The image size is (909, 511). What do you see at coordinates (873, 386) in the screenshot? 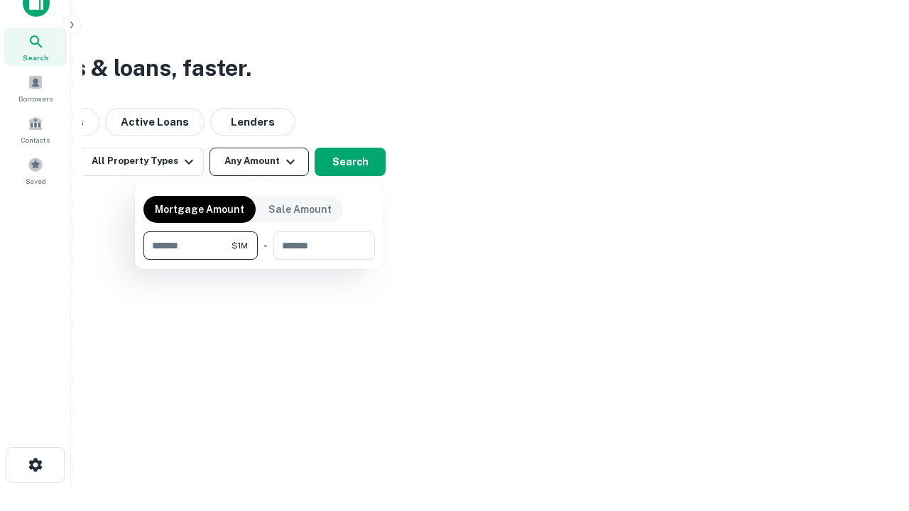
I see `div: Chat Widget` at bounding box center [873, 386].